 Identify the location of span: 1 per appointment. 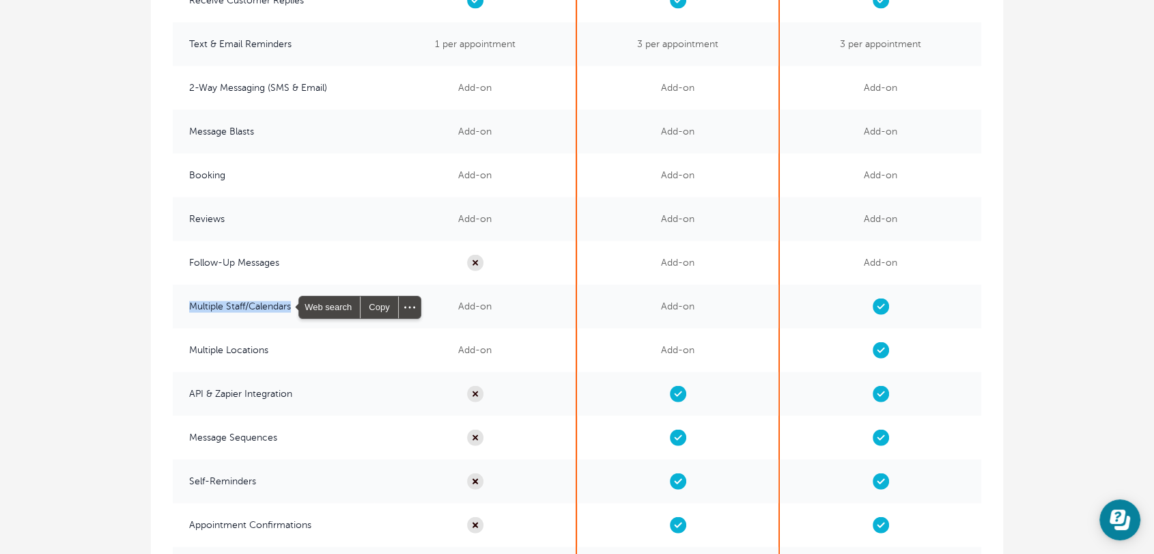
(474, 44).